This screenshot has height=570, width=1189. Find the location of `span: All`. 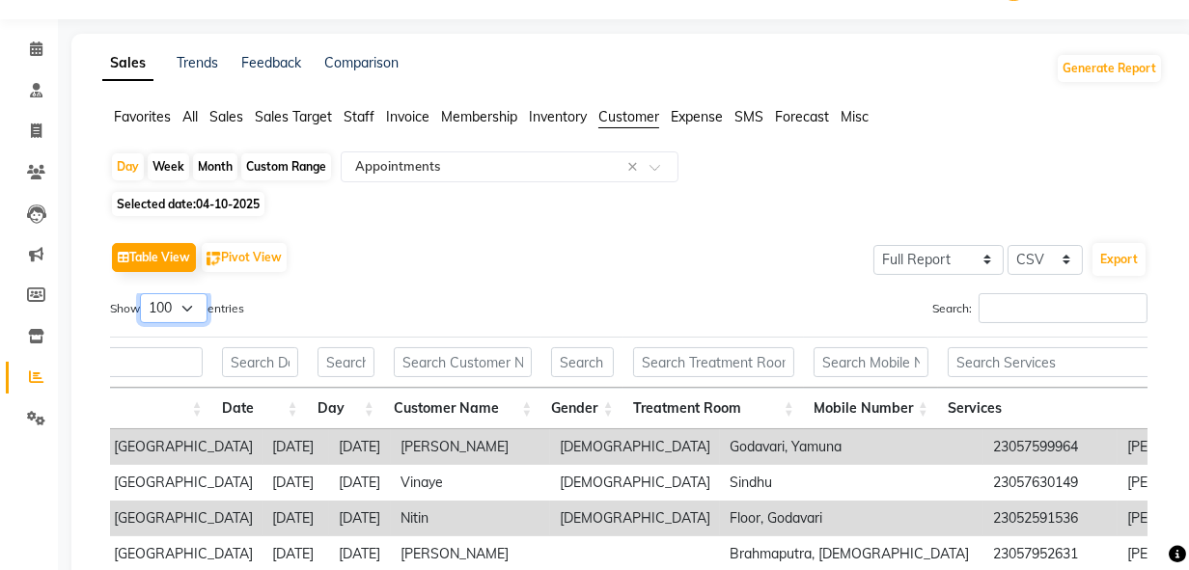

span: All is located at coordinates (190, 117).